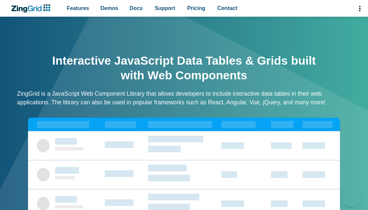  What do you see at coordinates (196, 8) in the screenshot?
I see `span: Pricing` at bounding box center [196, 8].